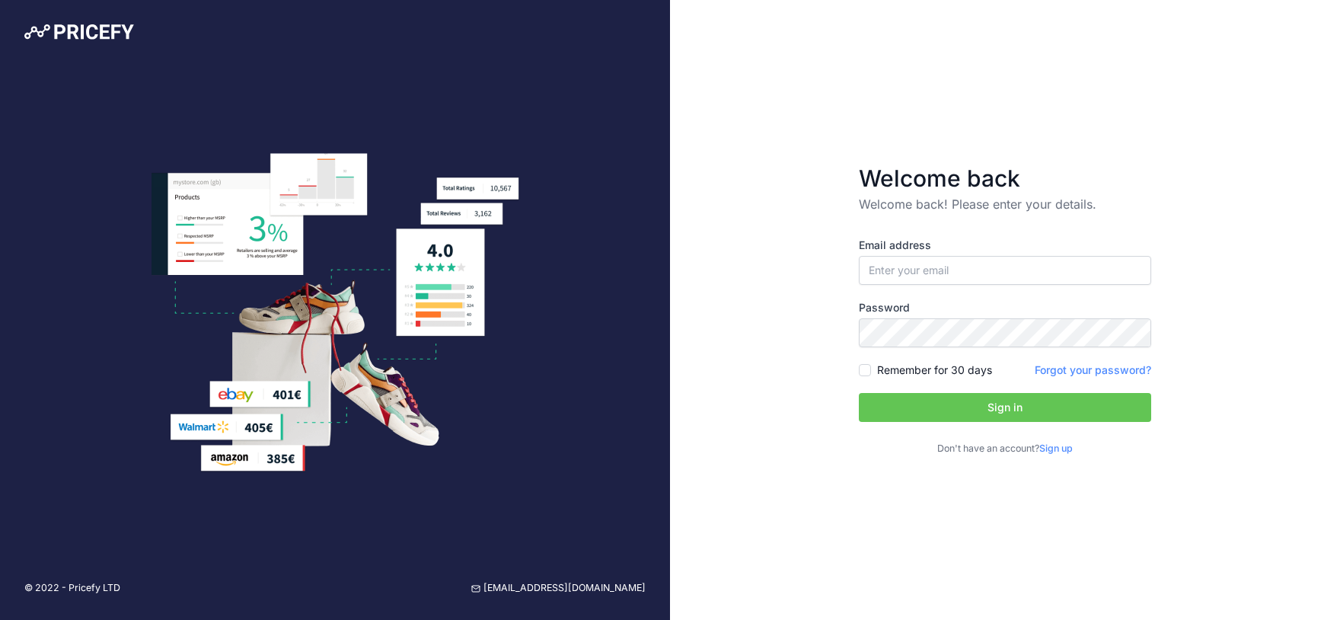  I want to click on a: Sign up, so click(1056, 448).